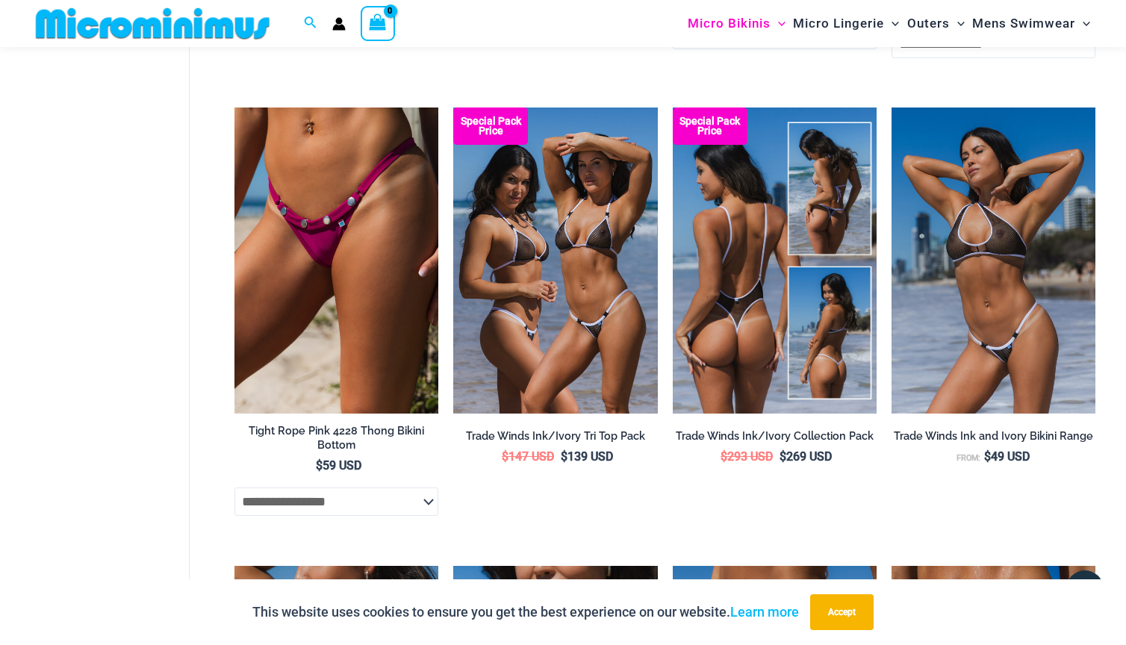  I want to click on span: From:, so click(969, 458).